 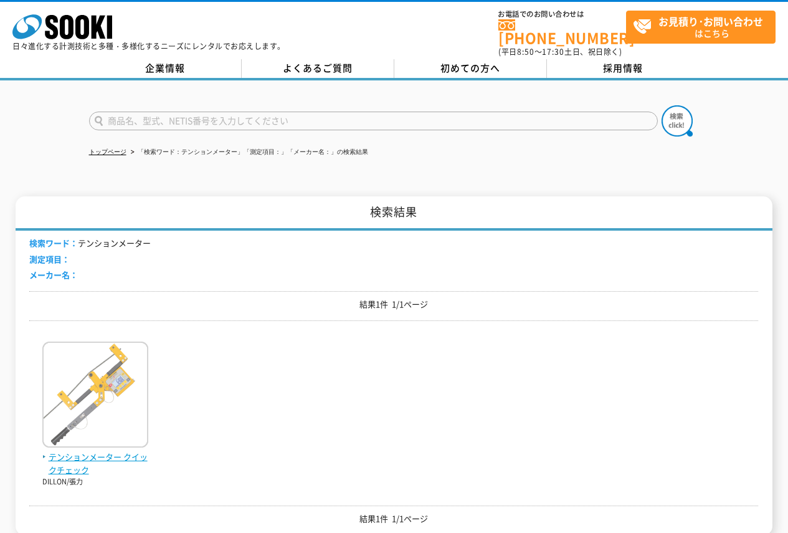 I want to click on span: メーカー名：, so click(x=54, y=274).